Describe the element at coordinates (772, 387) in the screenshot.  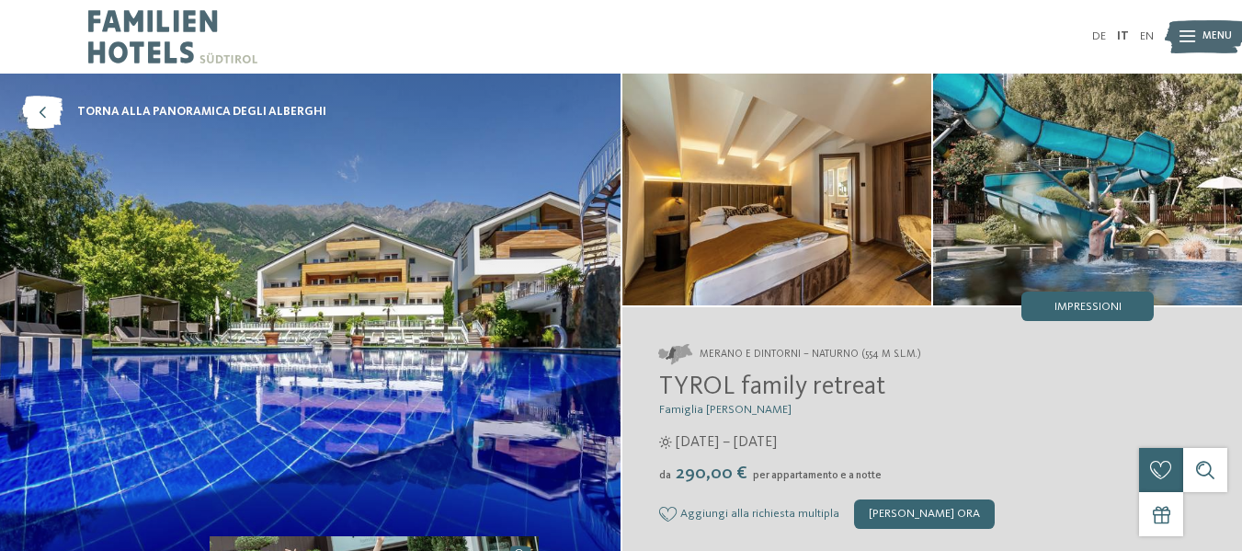
I see `span: TYROL family retreat` at that location.